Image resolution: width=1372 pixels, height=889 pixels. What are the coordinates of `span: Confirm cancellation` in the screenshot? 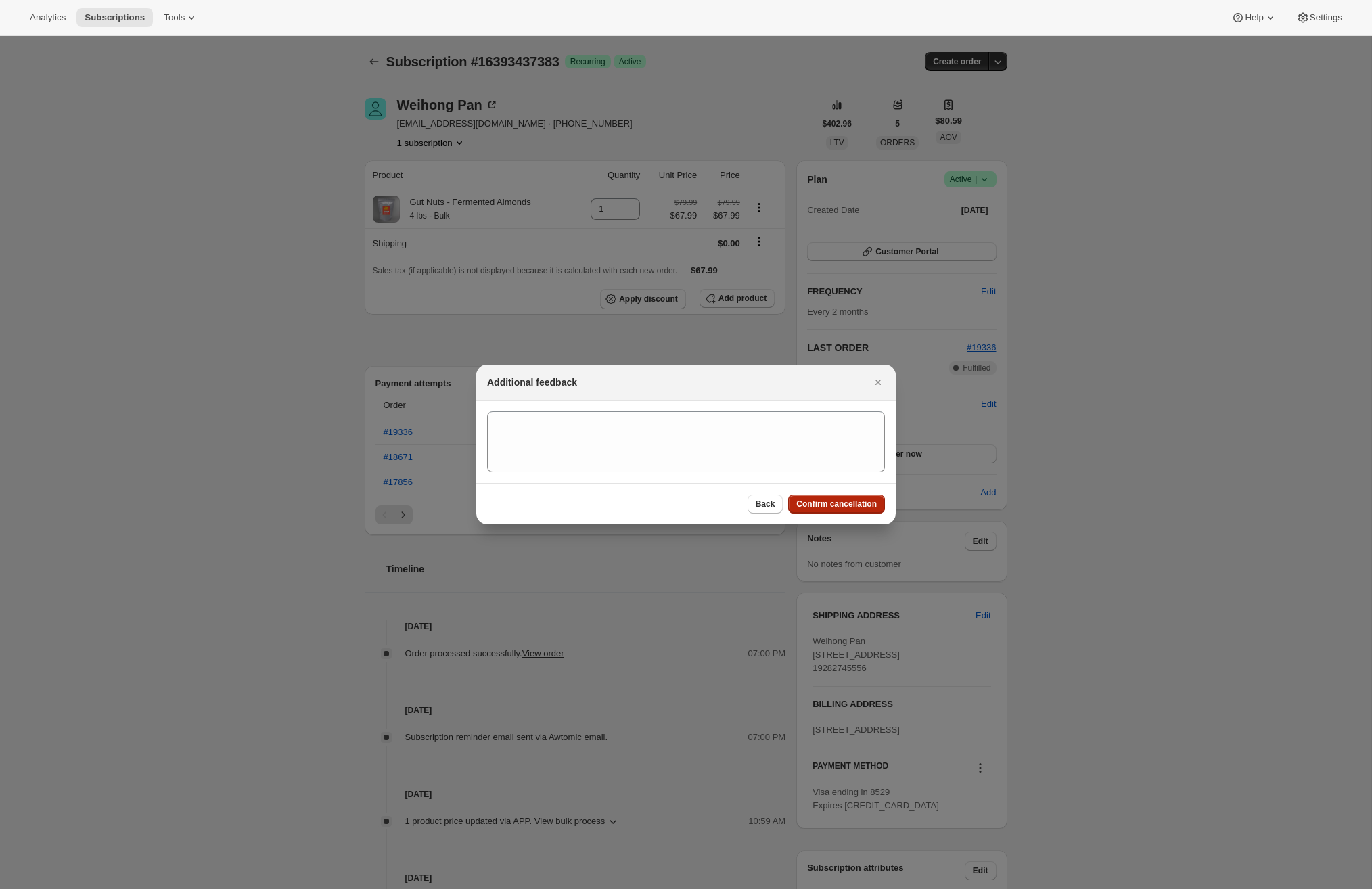 It's located at (836, 504).